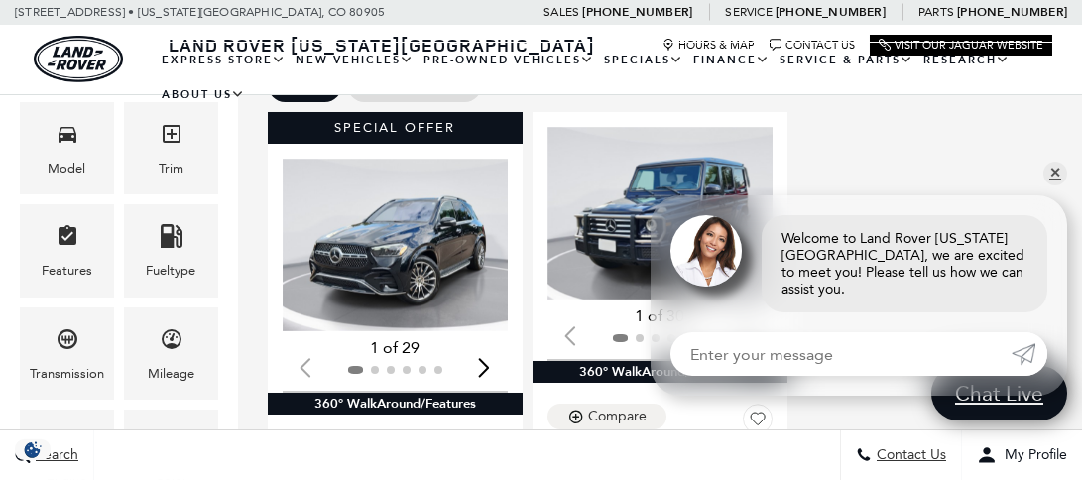 The image size is (1082, 480). I want to click on div: Compare, so click(617, 417).